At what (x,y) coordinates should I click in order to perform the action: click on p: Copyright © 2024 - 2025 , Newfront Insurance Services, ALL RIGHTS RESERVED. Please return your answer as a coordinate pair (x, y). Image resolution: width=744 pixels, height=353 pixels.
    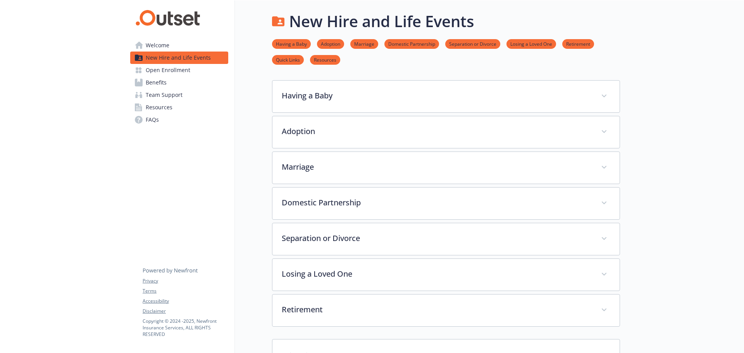
    Looking at the image, I should click on (185, 327).